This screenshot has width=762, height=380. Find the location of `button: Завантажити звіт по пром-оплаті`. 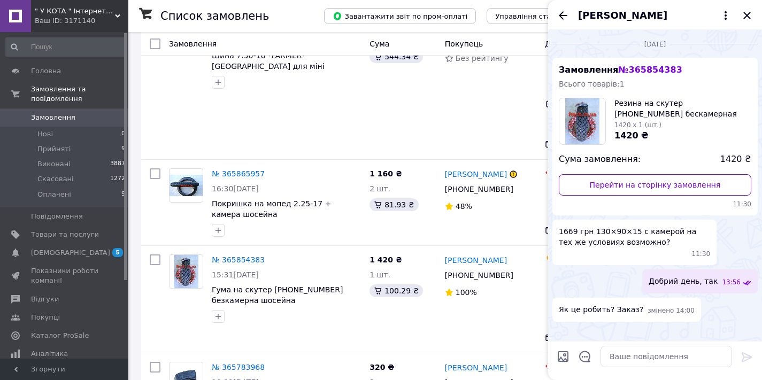

button: Завантажити звіт по пром-оплаті is located at coordinates (400, 16).